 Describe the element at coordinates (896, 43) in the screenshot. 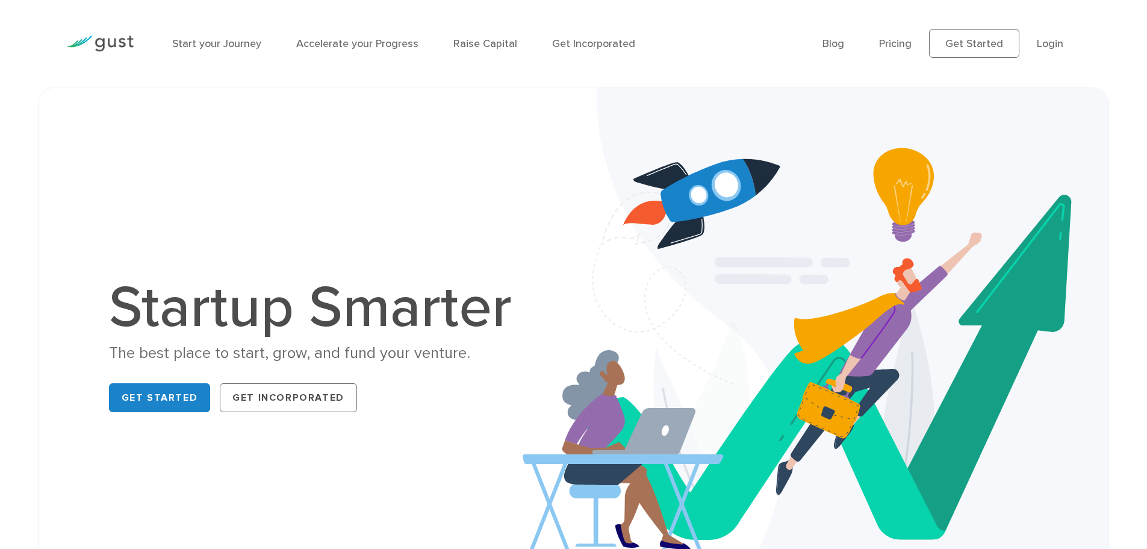

I see `a: Pricing` at that location.